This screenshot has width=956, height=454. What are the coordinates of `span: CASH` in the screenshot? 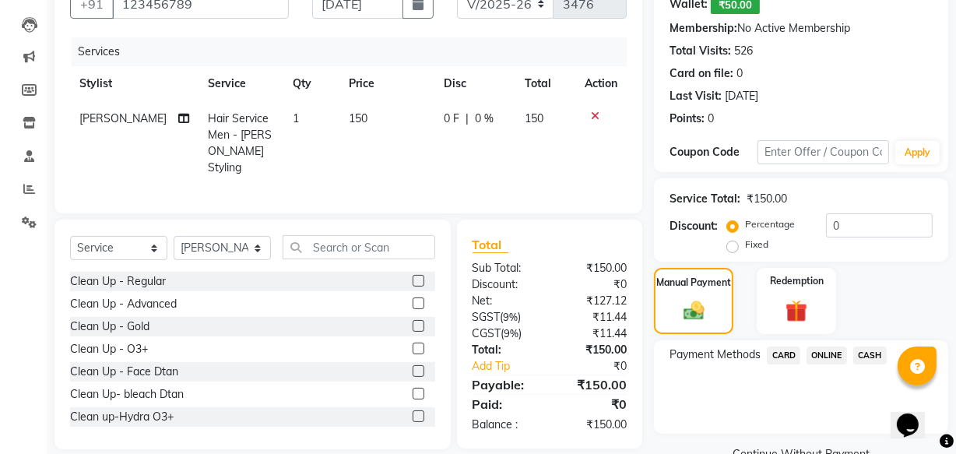 It's located at (870, 355).